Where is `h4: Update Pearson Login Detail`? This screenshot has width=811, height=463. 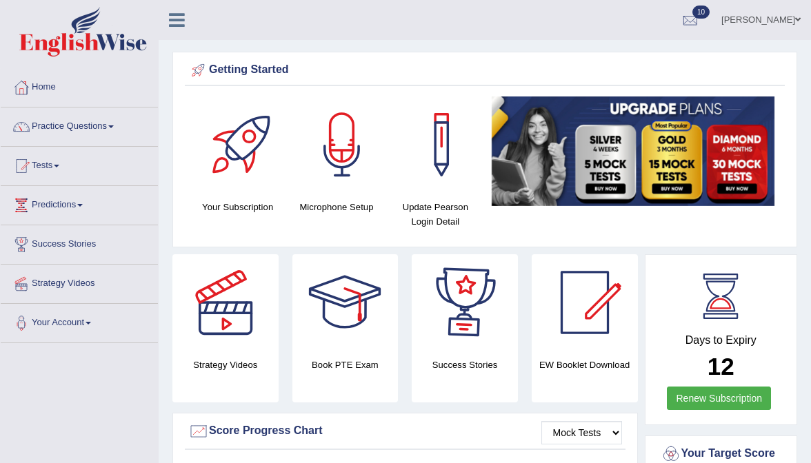 h4: Update Pearson Login Detail is located at coordinates (435, 214).